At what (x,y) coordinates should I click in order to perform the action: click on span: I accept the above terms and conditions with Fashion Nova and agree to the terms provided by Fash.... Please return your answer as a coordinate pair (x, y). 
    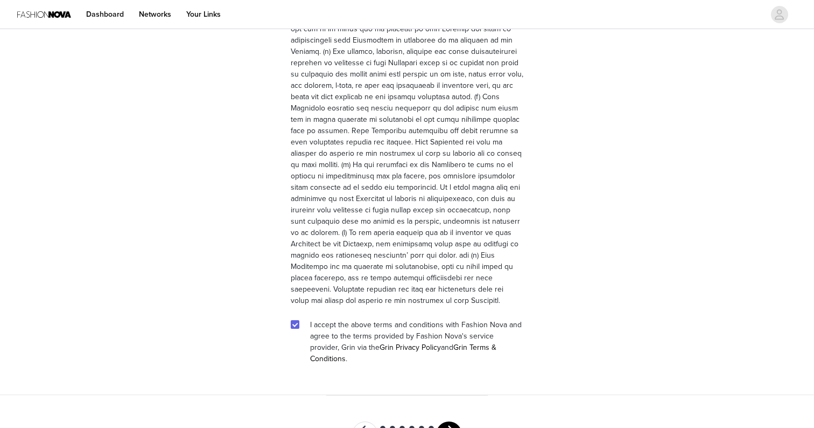
    Looking at the image, I should click on (416, 341).